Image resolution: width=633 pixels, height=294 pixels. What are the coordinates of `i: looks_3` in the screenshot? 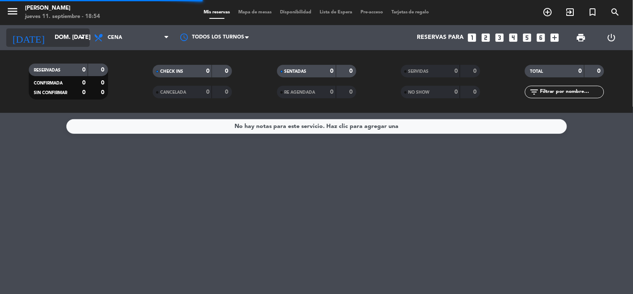 It's located at (500, 38).